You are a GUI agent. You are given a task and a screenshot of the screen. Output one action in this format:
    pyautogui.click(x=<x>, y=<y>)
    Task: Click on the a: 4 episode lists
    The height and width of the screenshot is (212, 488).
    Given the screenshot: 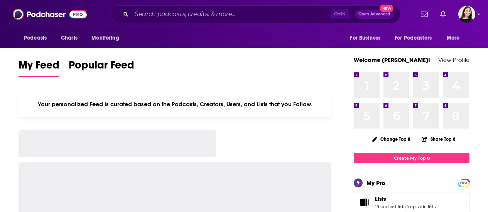 What is the action you would take?
    pyautogui.click(x=421, y=207)
    